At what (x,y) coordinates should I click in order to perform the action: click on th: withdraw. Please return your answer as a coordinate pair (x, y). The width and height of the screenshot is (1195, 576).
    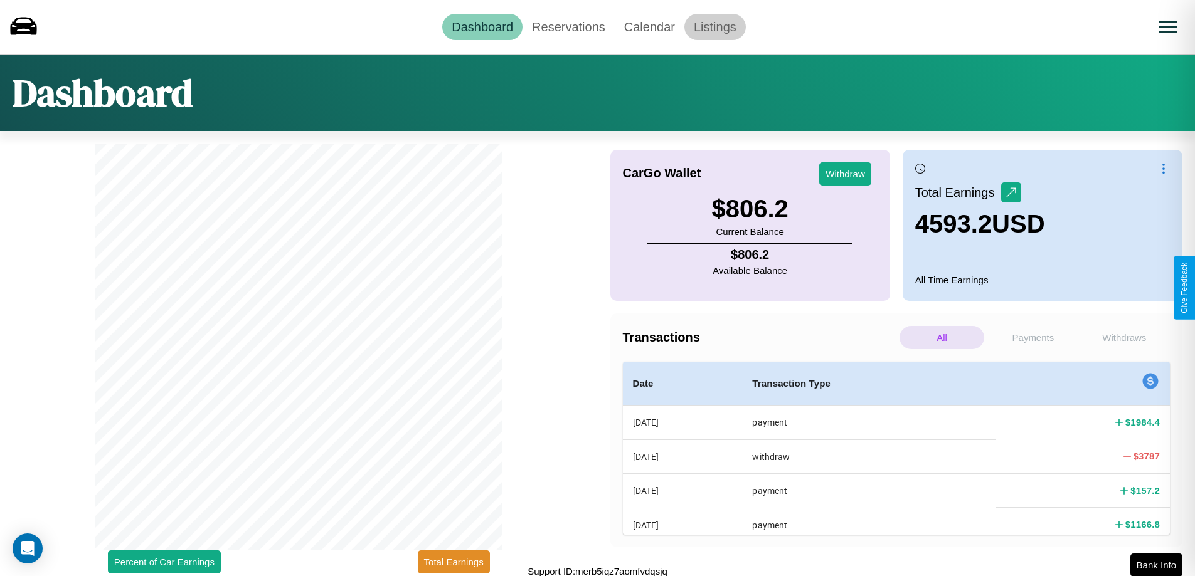
    Looking at the image, I should click on (869, 457).